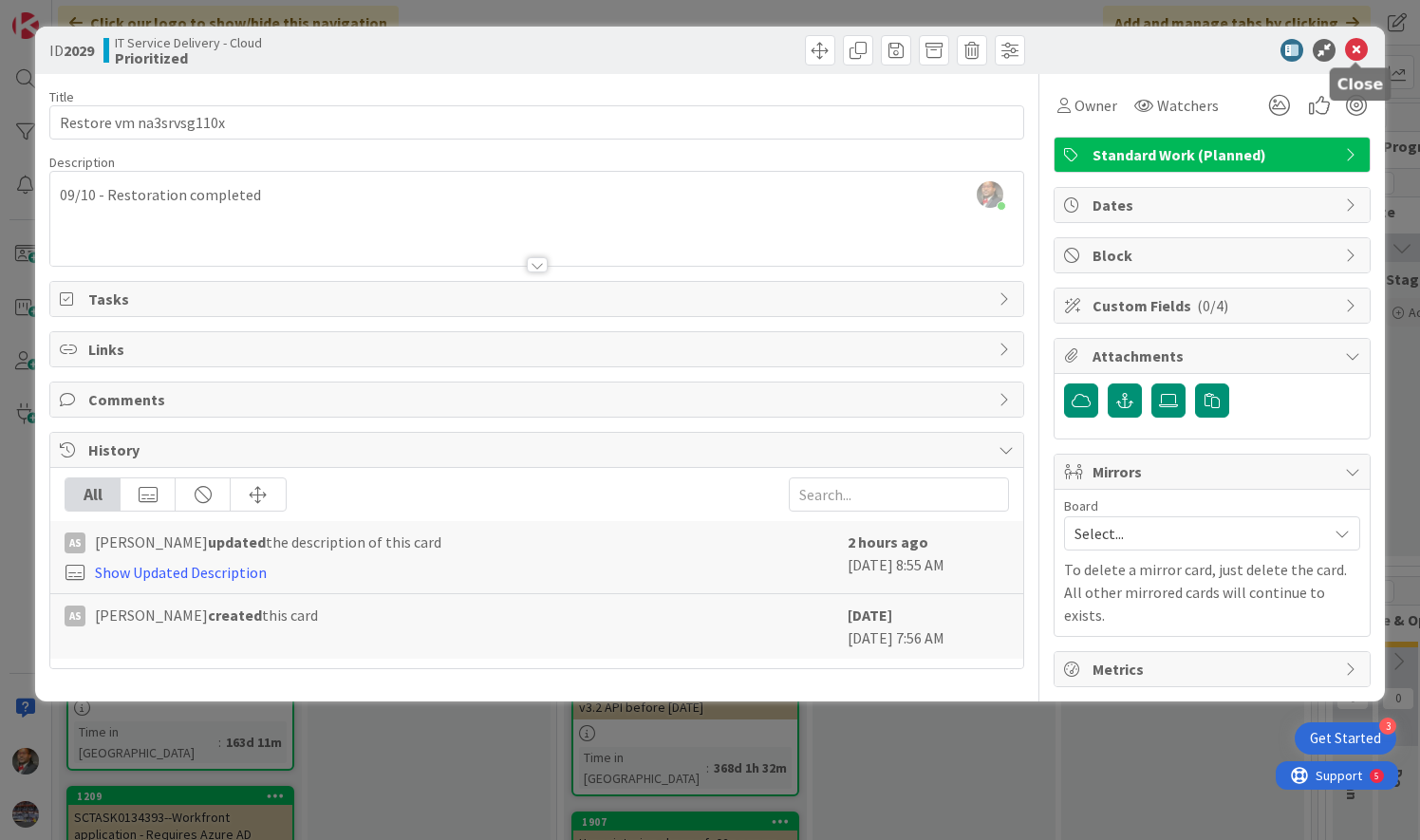 Image resolution: width=1420 pixels, height=840 pixels. Describe the element at coordinates (62, 14) in the screenshot. I see `span: Support` at that location.